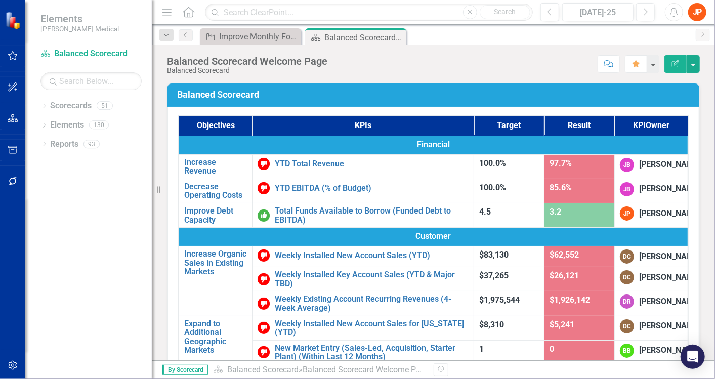 This screenshot has width=715, height=379. What do you see at coordinates (627, 302) in the screenshot?
I see `div: DR` at bounding box center [627, 302].